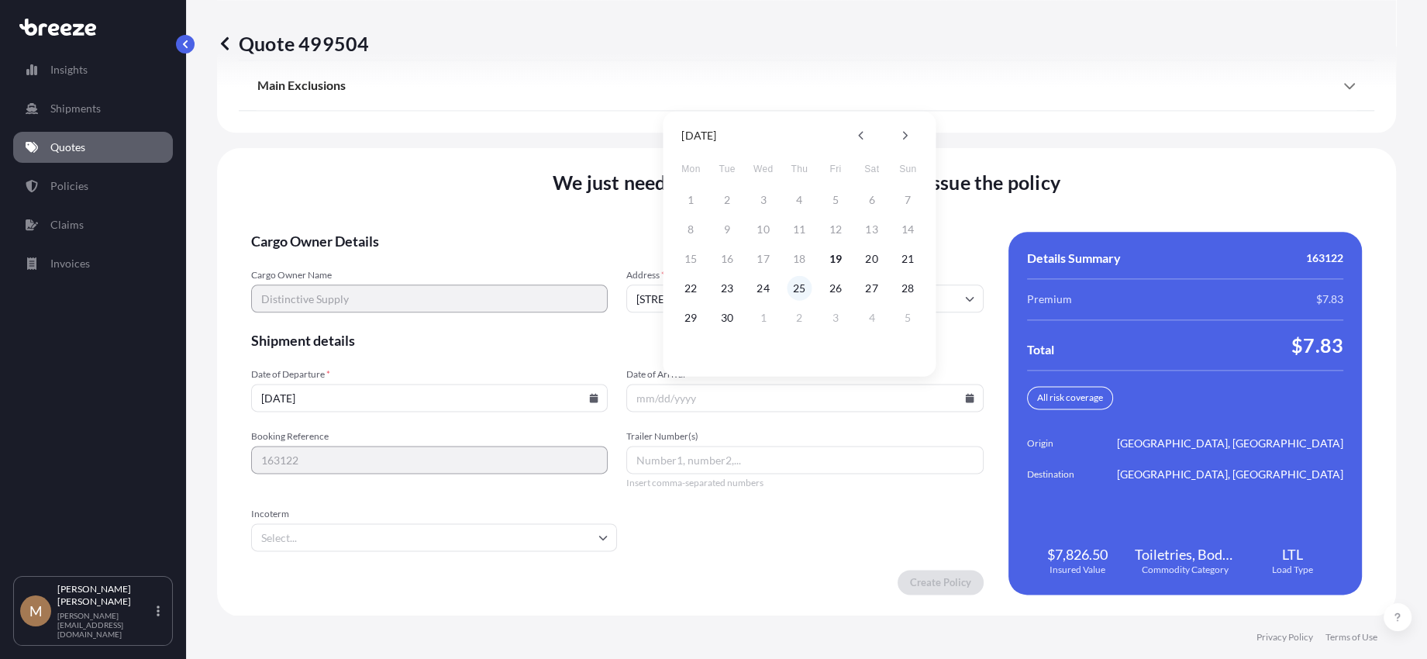  What do you see at coordinates (1074, 258) in the screenshot?
I see `span: Details Summary` at bounding box center [1074, 258].